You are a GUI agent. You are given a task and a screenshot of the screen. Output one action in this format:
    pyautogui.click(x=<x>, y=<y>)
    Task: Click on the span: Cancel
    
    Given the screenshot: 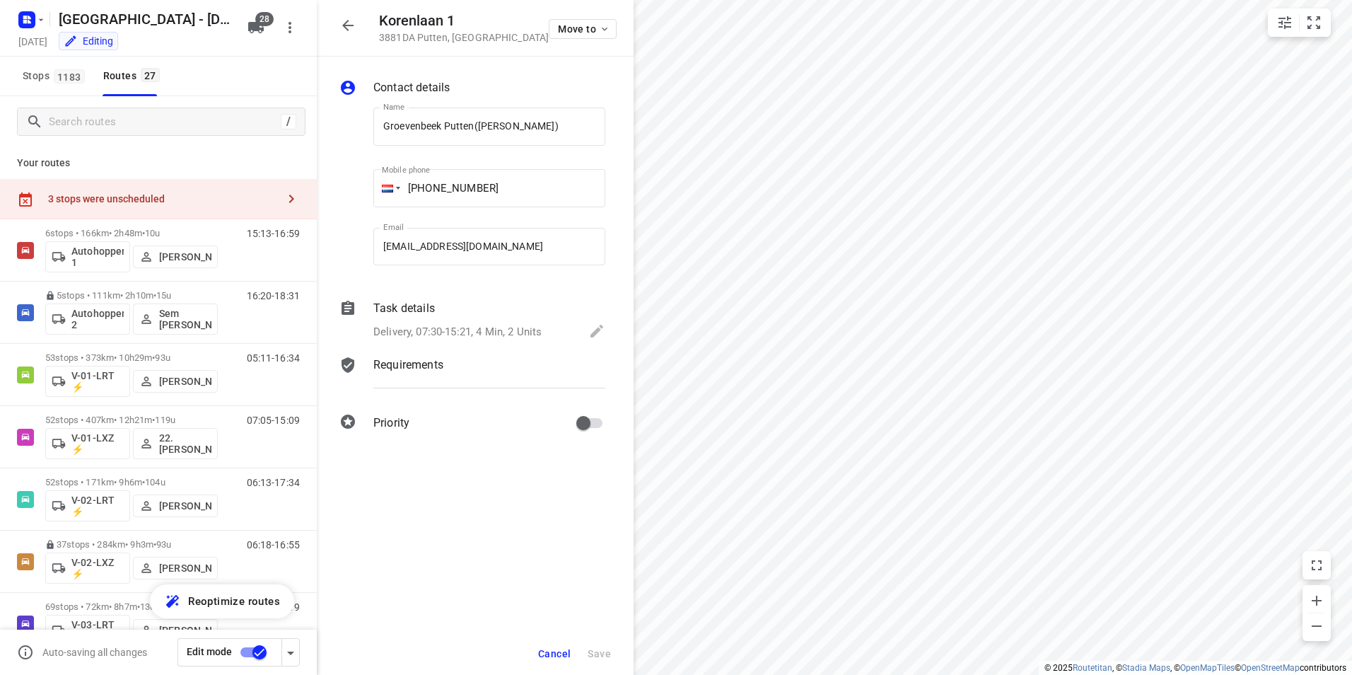 What is the action you would take?
    pyautogui.click(x=555, y=654)
    